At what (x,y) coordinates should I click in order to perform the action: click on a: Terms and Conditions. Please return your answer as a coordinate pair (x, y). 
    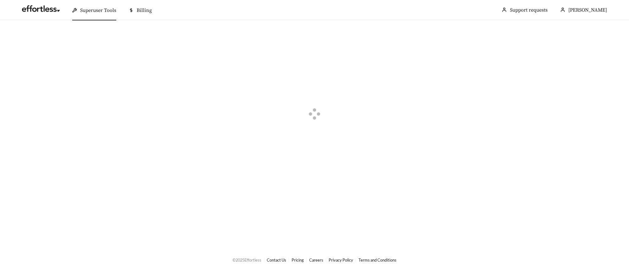
    Looking at the image, I should click on (377, 260).